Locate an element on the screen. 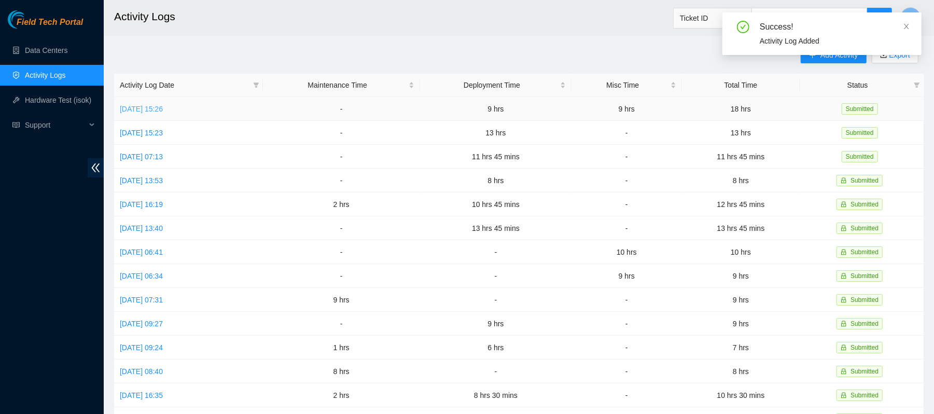 This screenshot has height=414, width=934. td: 7 hrs is located at coordinates (741, 347).